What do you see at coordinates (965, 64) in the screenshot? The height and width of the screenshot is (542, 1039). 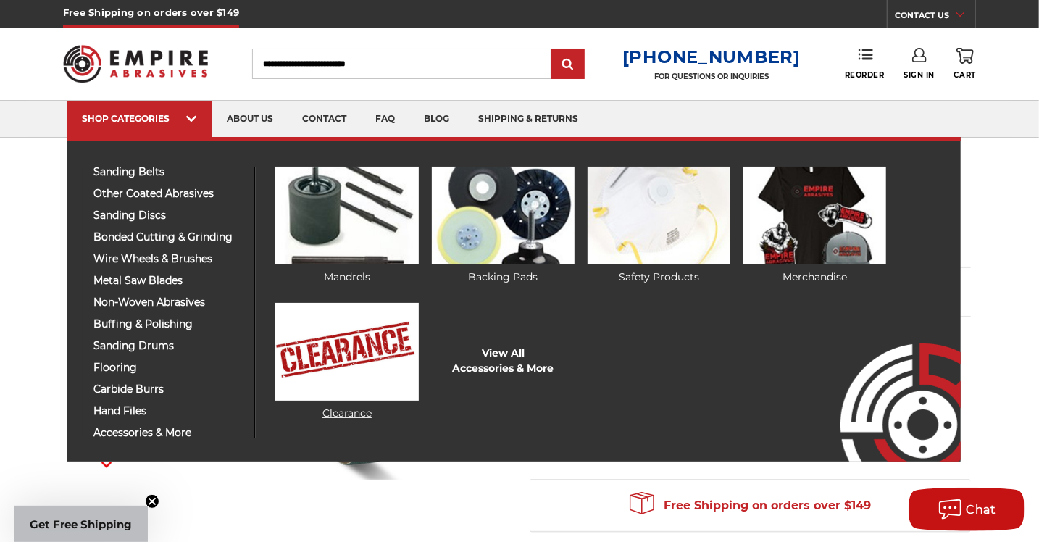 I see `a: Cart` at bounding box center [965, 64].